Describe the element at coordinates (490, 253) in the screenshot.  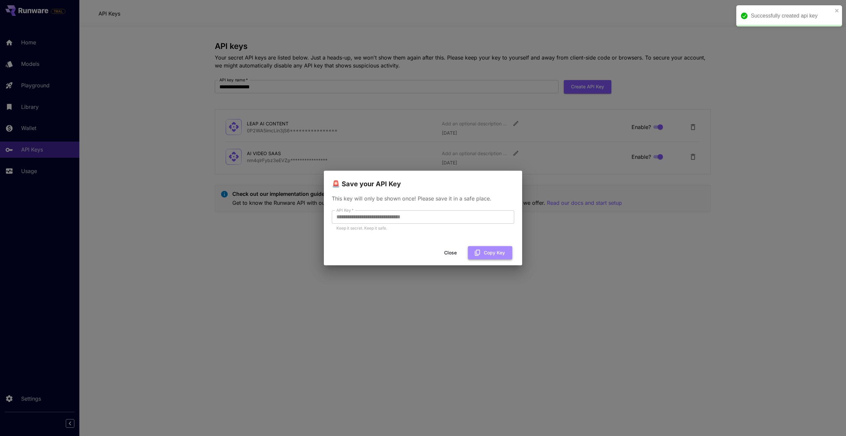
I see `button: Copy Key` at that location.